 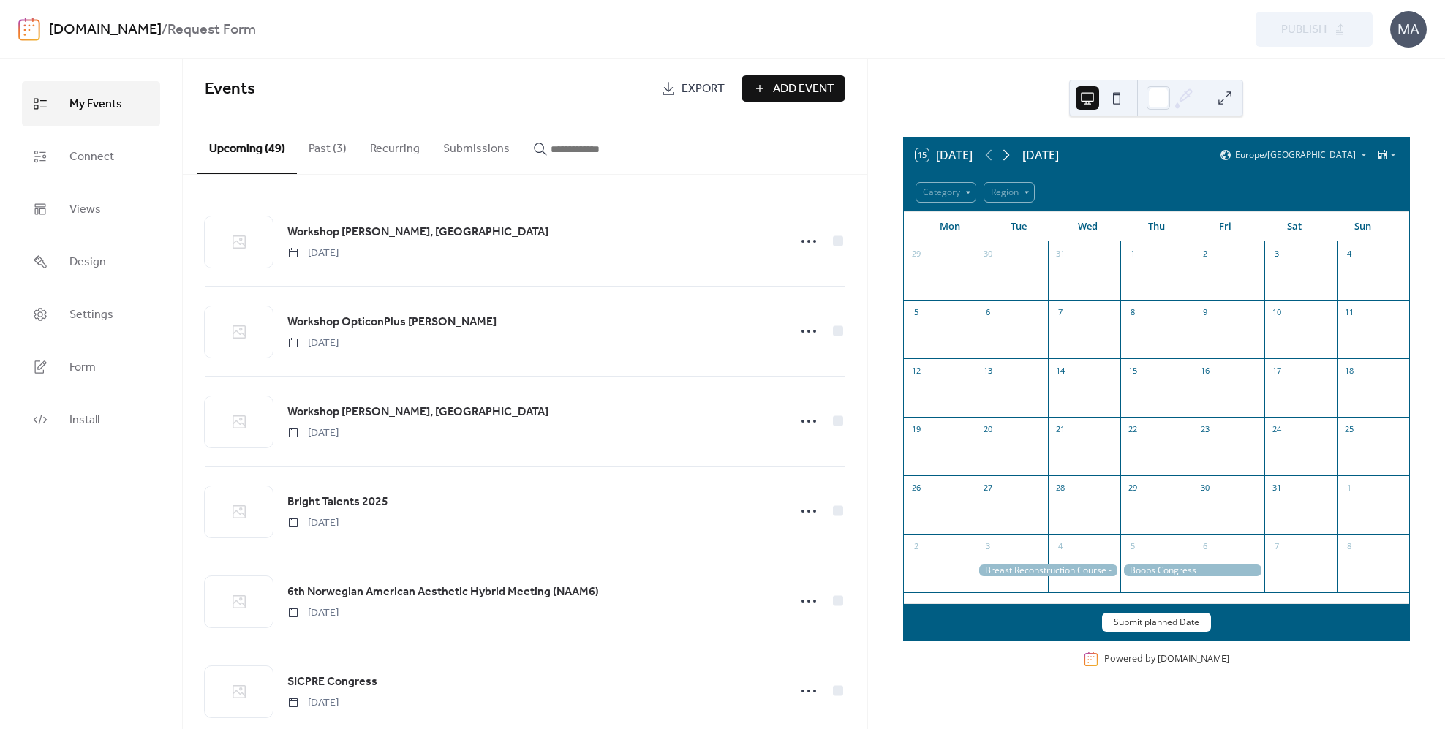 I want to click on div: 24, so click(x=1277, y=430).